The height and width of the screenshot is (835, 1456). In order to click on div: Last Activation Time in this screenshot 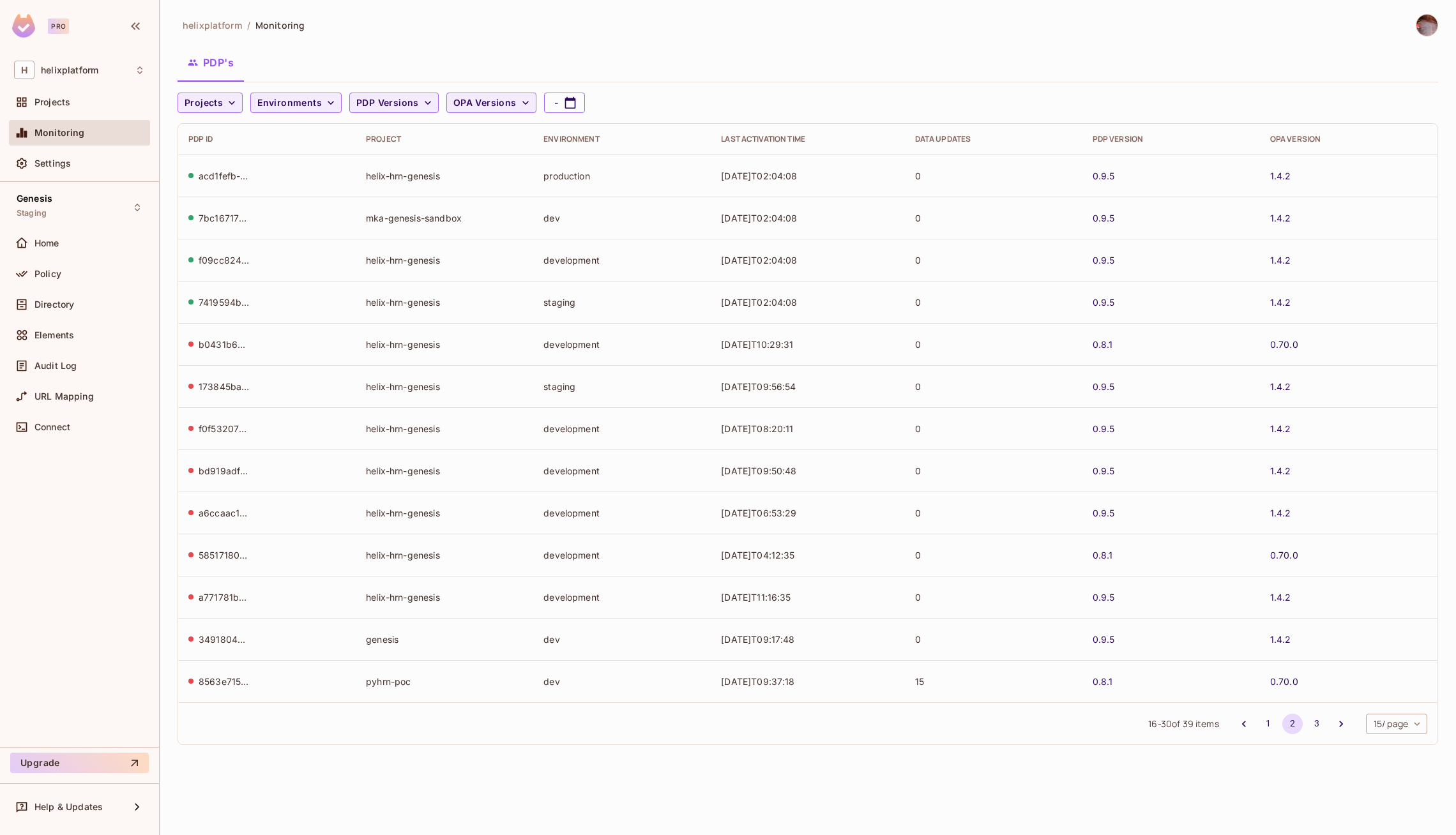, I will do `click(807, 139)`.